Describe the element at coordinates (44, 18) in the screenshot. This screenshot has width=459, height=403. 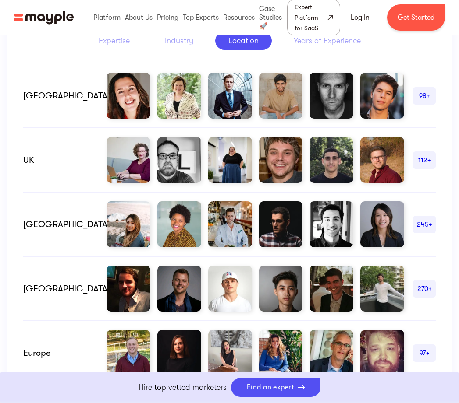
I see `a: home` at that location.